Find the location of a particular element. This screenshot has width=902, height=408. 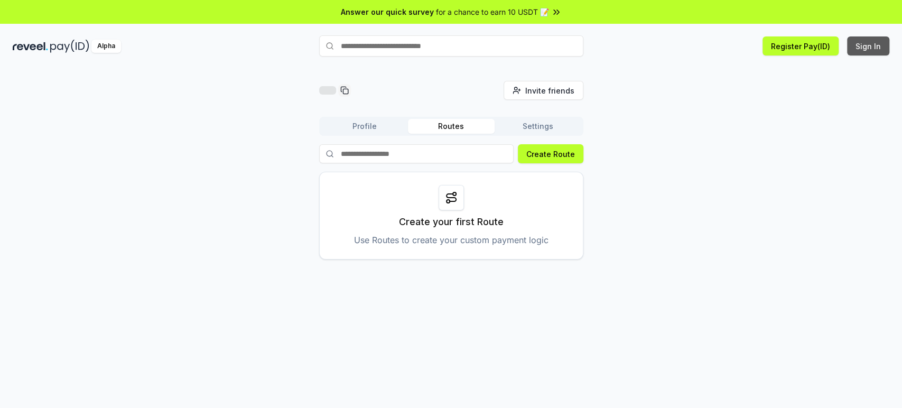

button: Sign In is located at coordinates (868, 46).